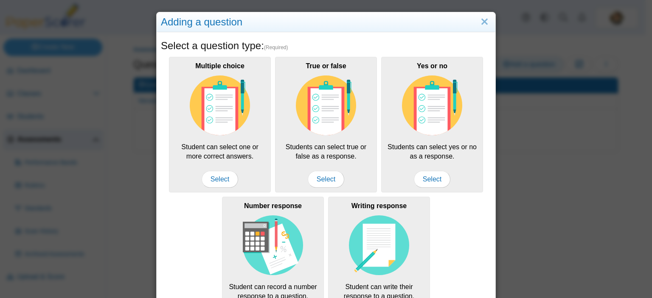 Image resolution: width=652 pixels, height=298 pixels. What do you see at coordinates (432, 125) in the screenshot?
I see `div: Students can select yes or no as a response.` at bounding box center [432, 125].